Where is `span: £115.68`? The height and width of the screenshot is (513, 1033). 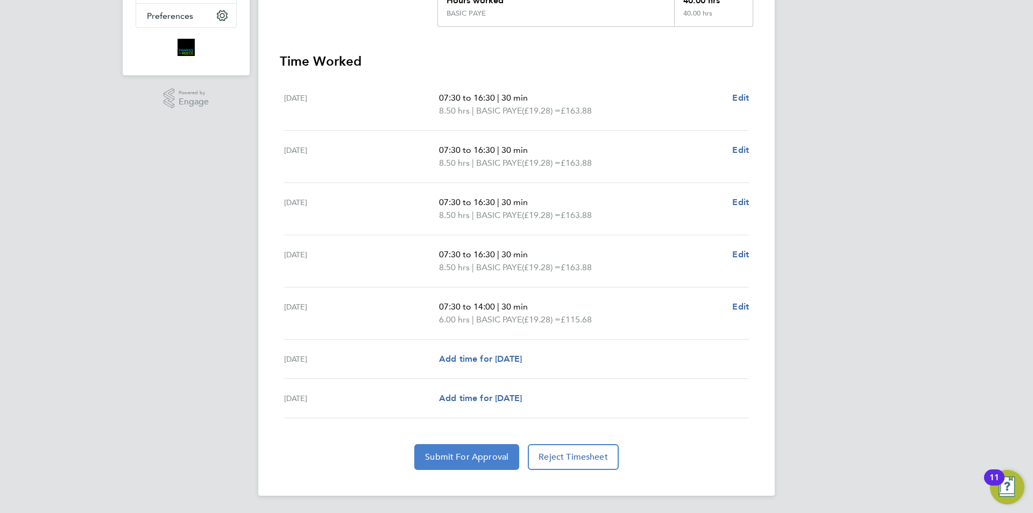
span: £115.68 is located at coordinates (576, 319).